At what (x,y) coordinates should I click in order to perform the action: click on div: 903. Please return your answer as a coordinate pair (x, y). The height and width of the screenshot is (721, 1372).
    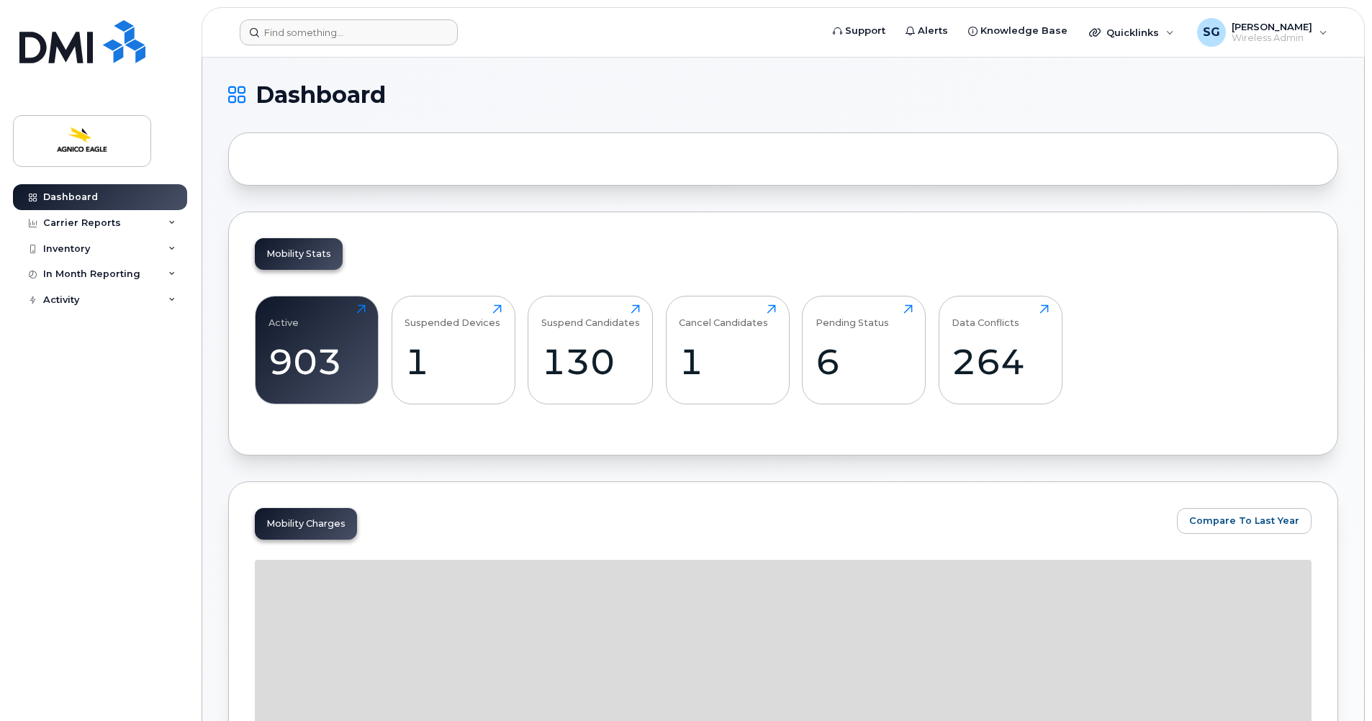
    Looking at the image, I should click on (317, 361).